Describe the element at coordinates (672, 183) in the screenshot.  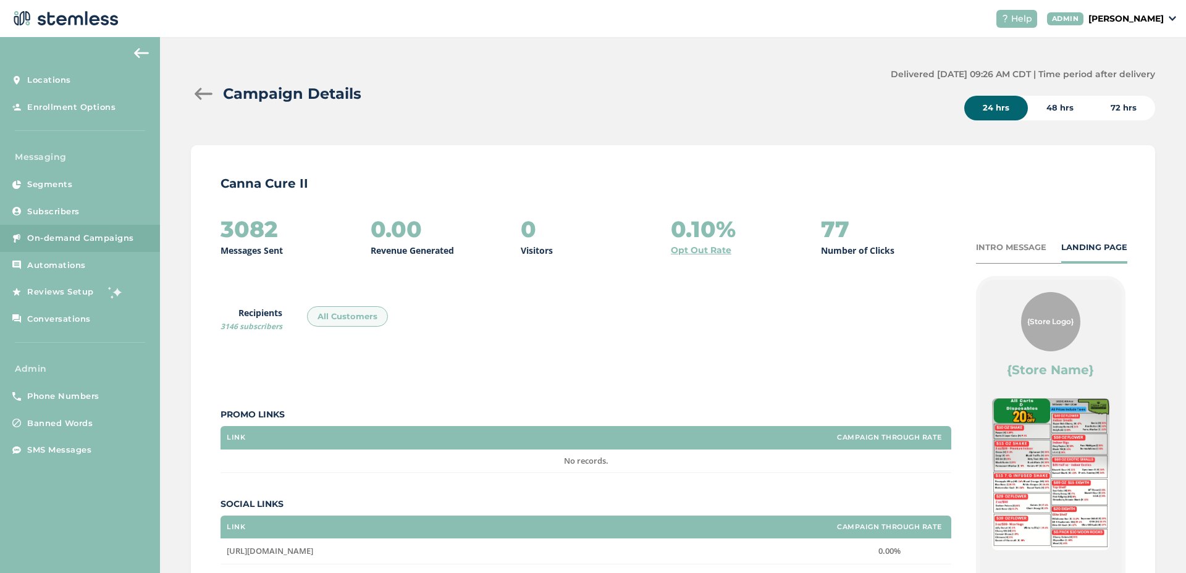
I see `p: Canna Cure II` at that location.